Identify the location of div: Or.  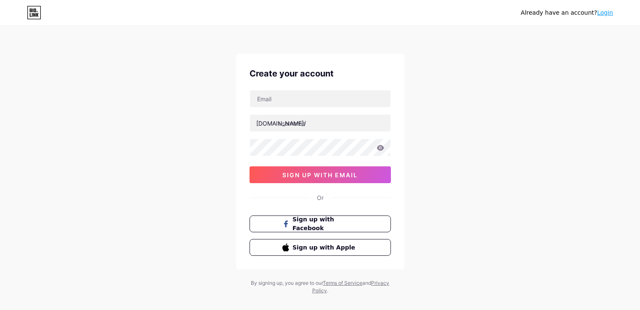
(320, 198).